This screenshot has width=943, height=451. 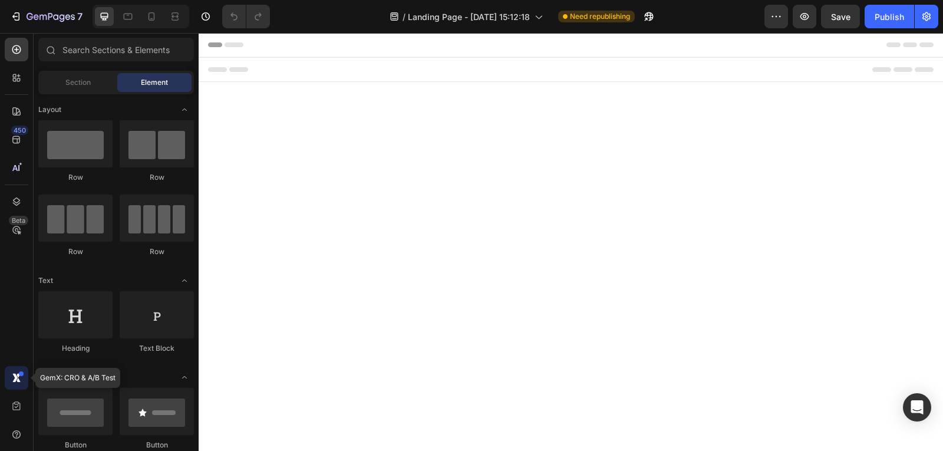 I want to click on button: Publish, so click(x=889, y=17).